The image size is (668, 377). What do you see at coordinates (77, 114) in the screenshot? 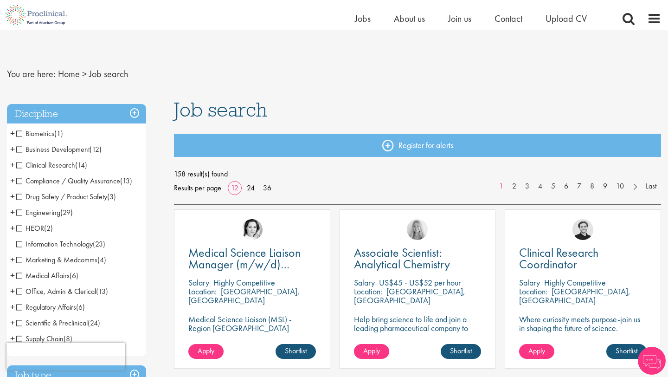
I see `div: Discipline` at bounding box center [77, 114].